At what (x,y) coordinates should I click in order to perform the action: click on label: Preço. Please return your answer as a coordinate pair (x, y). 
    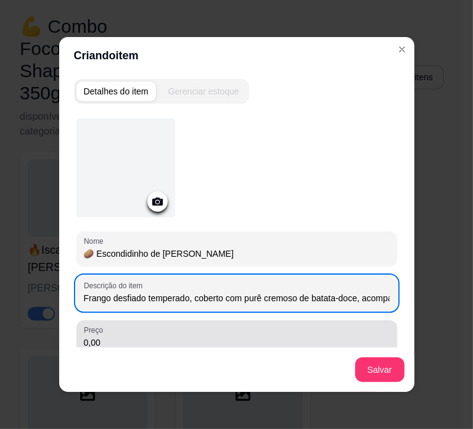
    Looking at the image, I should click on (96, 329).